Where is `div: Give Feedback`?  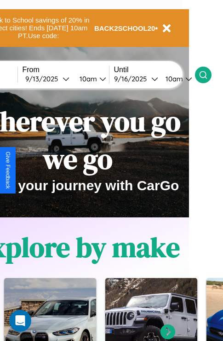
div: Give Feedback is located at coordinates (8, 170).